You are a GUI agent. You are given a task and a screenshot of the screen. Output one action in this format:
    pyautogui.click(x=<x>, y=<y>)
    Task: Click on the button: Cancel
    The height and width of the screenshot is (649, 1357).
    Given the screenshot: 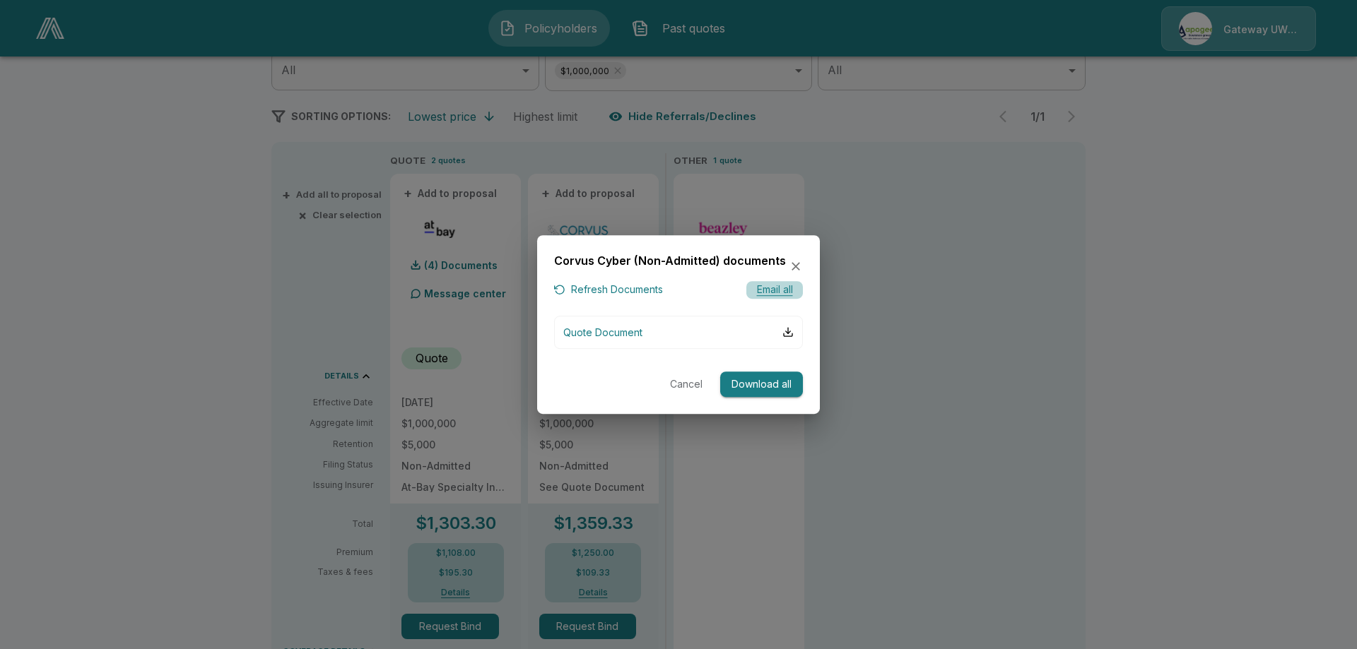 What is the action you would take?
    pyautogui.click(x=686, y=384)
    